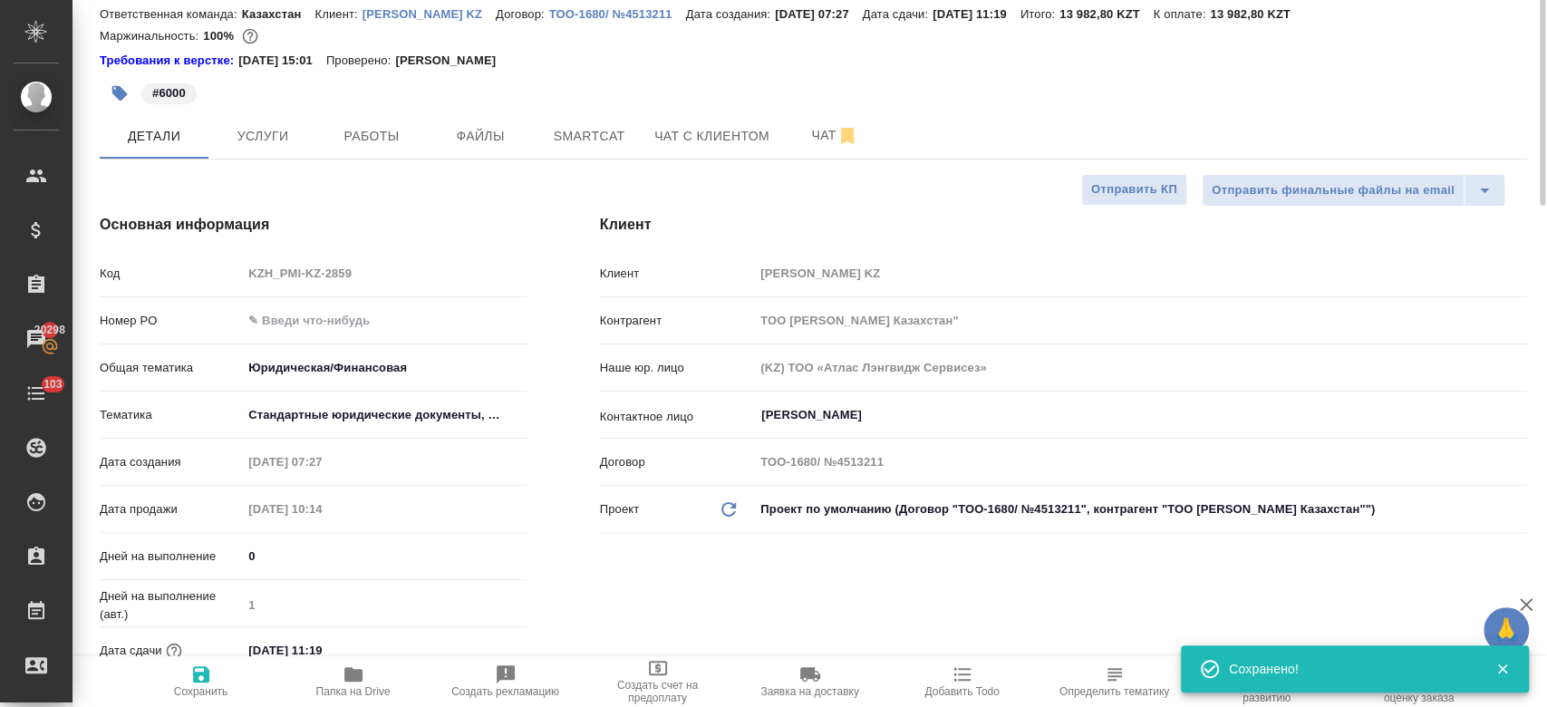 The height and width of the screenshot is (707, 1547). I want to click on p: К оплате:, so click(1182, 14).